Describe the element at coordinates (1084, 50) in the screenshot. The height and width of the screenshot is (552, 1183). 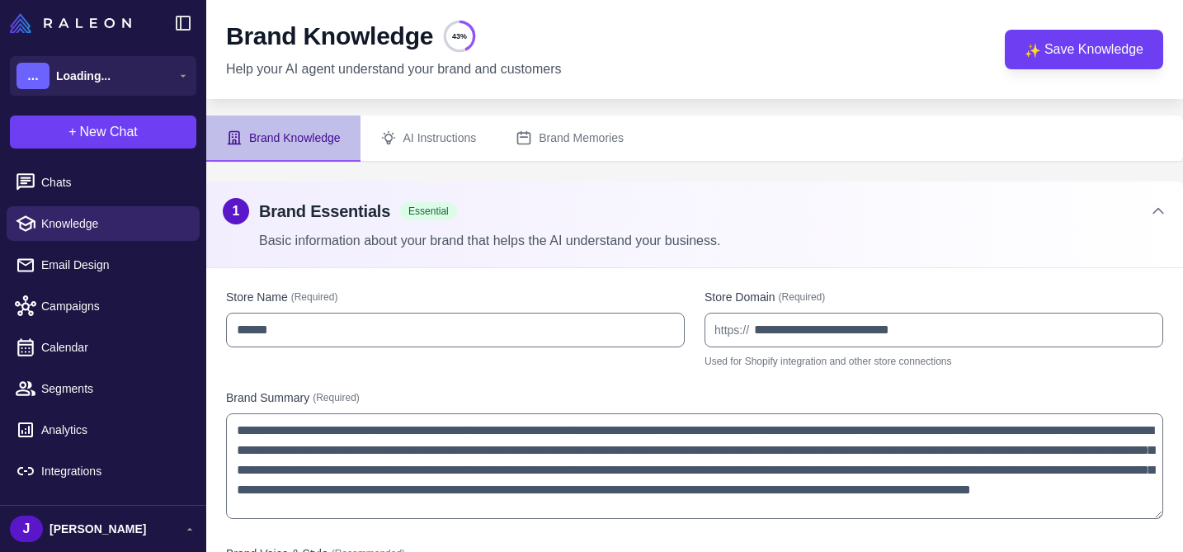
I see `button: ✨Save Knowledge` at that location.